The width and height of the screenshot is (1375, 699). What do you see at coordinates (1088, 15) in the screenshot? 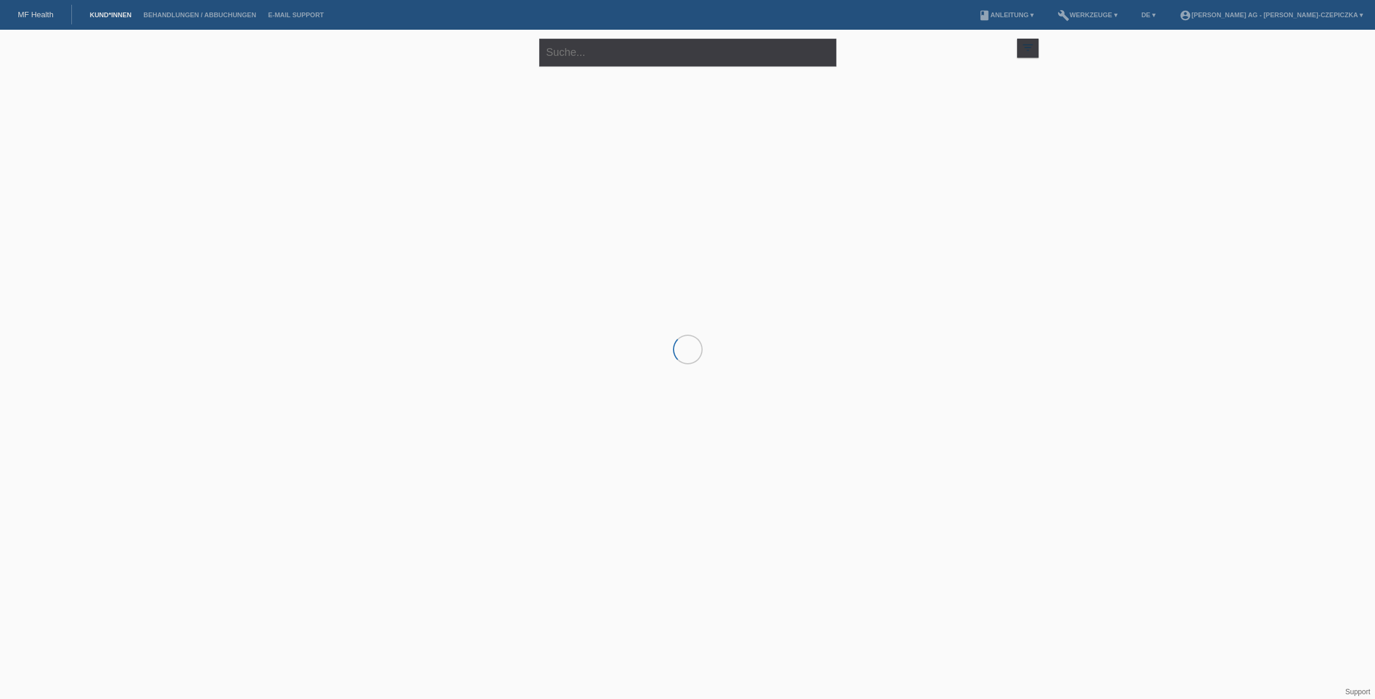
I see `a: buildWerkzeuge ▾` at bounding box center [1088, 15].